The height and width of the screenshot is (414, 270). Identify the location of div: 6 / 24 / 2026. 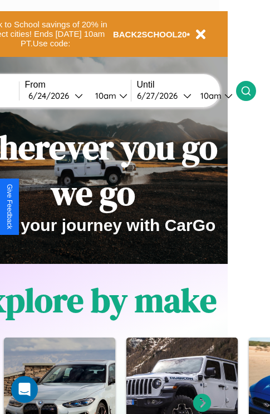
(51, 95).